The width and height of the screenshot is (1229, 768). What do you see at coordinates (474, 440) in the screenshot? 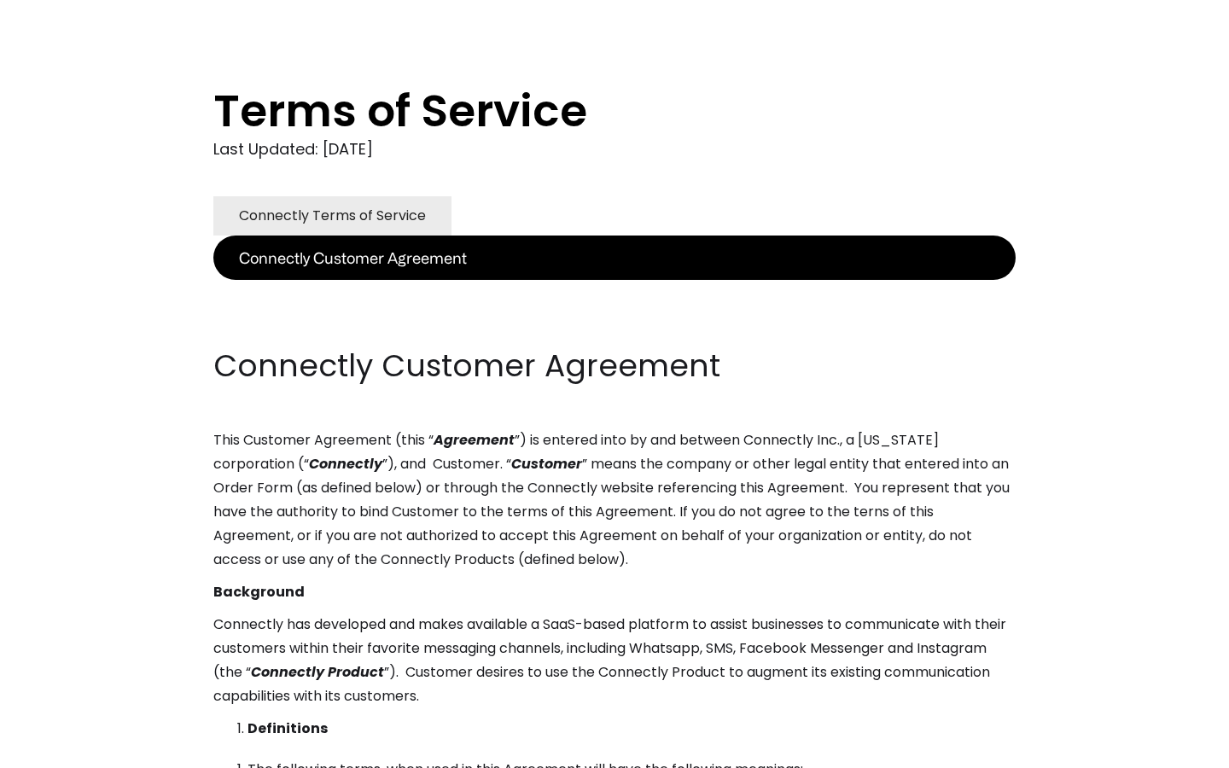
I see `em: Agreement` at bounding box center [474, 440].